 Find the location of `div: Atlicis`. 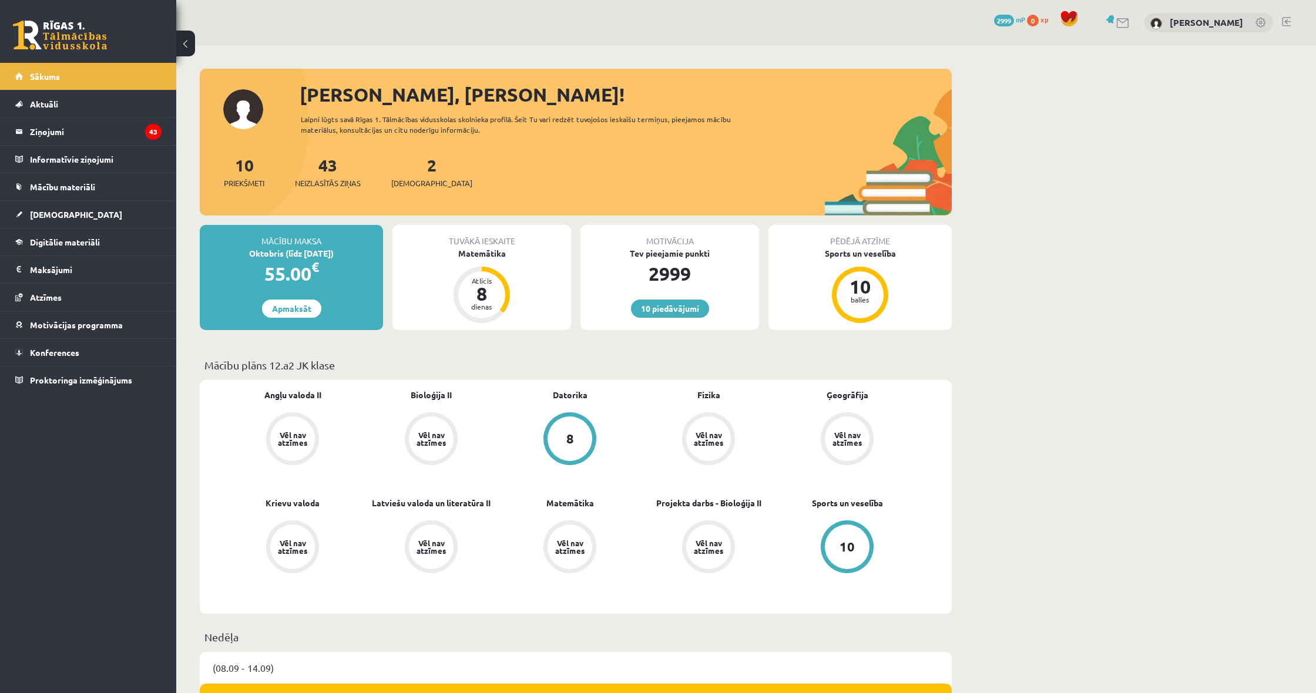

div: Atlicis is located at coordinates (482, 281).